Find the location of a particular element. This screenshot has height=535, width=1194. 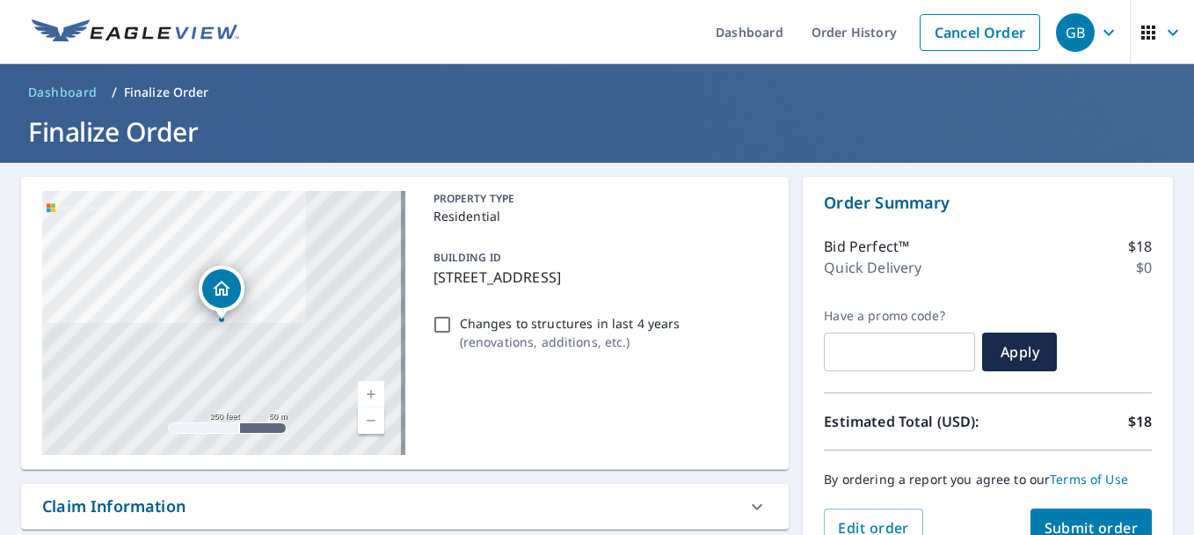

button: Apply is located at coordinates (1019, 352).